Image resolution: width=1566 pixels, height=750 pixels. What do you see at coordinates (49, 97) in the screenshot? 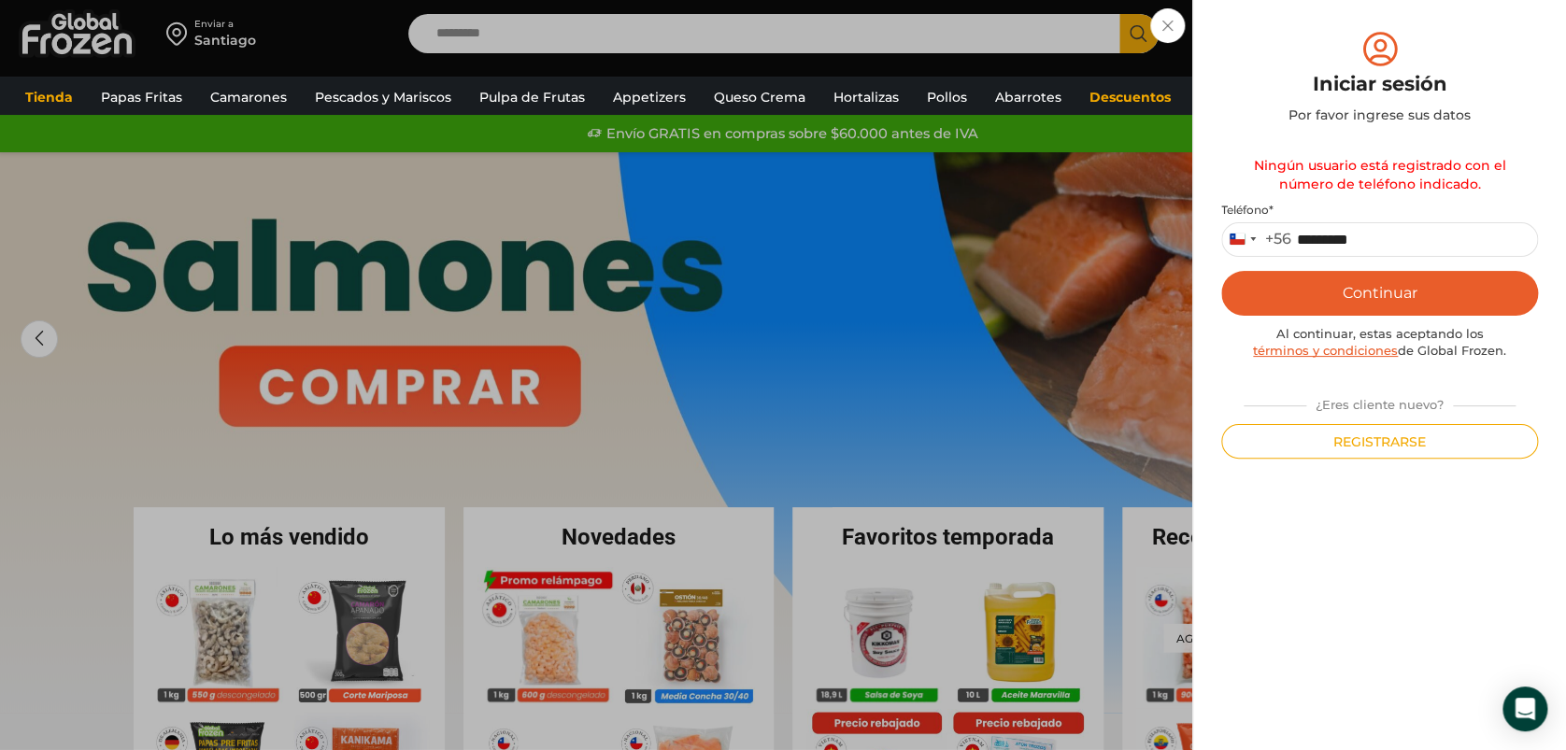
I see `a: Tienda` at bounding box center [49, 97].